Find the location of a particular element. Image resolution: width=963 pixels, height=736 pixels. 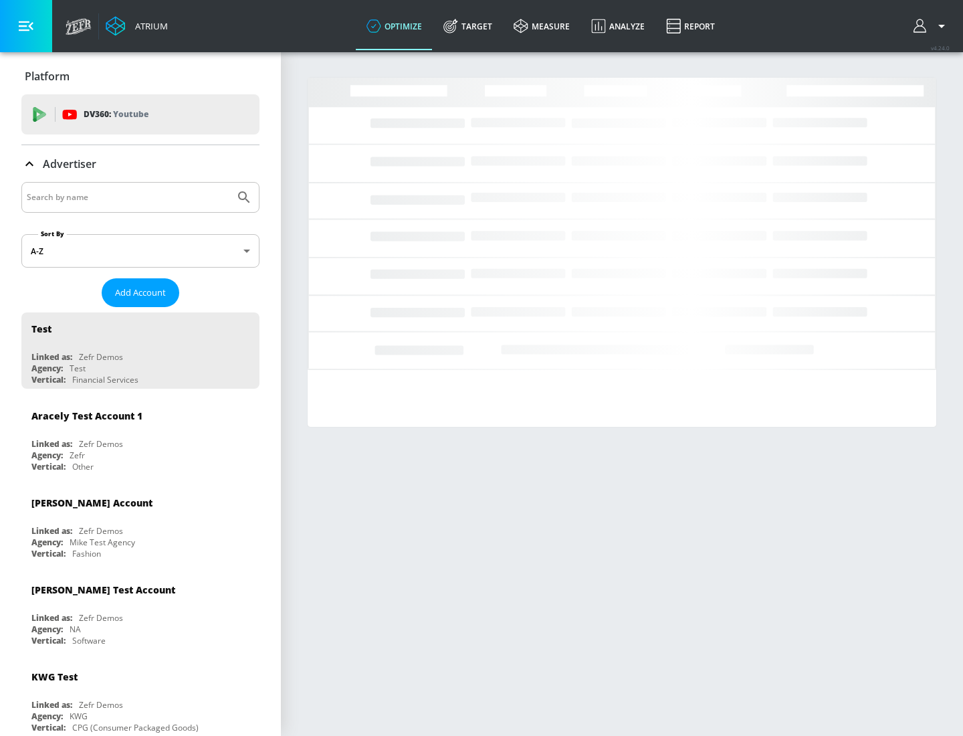

div: DV360: Youtube is located at coordinates (140, 114).